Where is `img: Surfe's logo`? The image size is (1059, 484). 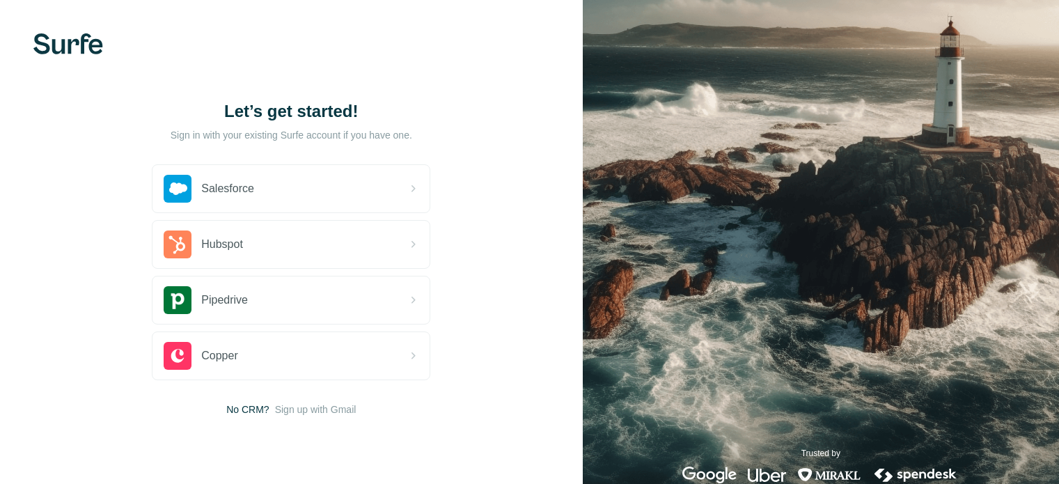 img: Surfe's logo is located at coordinates (68, 44).